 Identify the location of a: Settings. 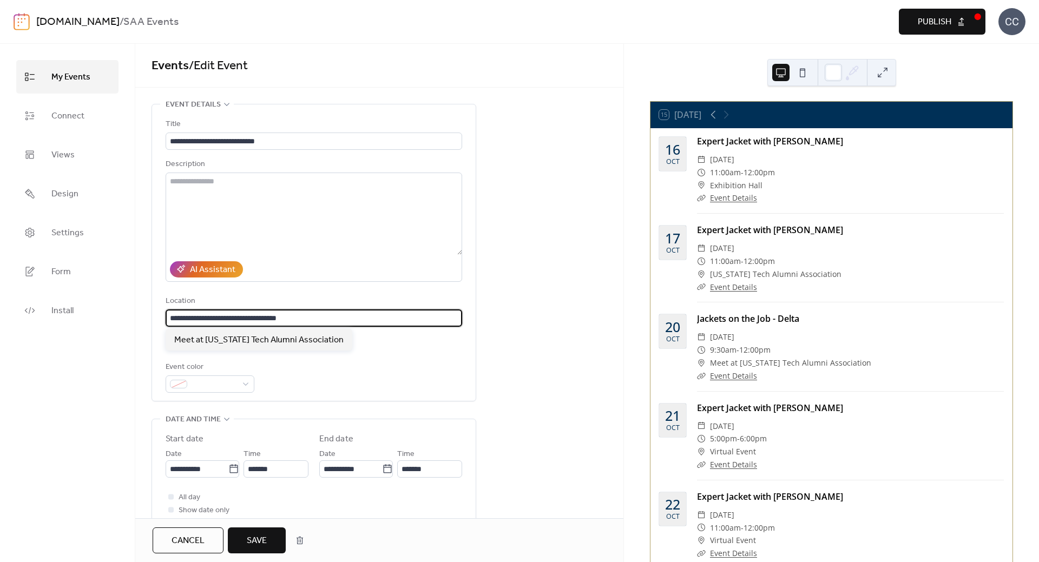
(67, 233).